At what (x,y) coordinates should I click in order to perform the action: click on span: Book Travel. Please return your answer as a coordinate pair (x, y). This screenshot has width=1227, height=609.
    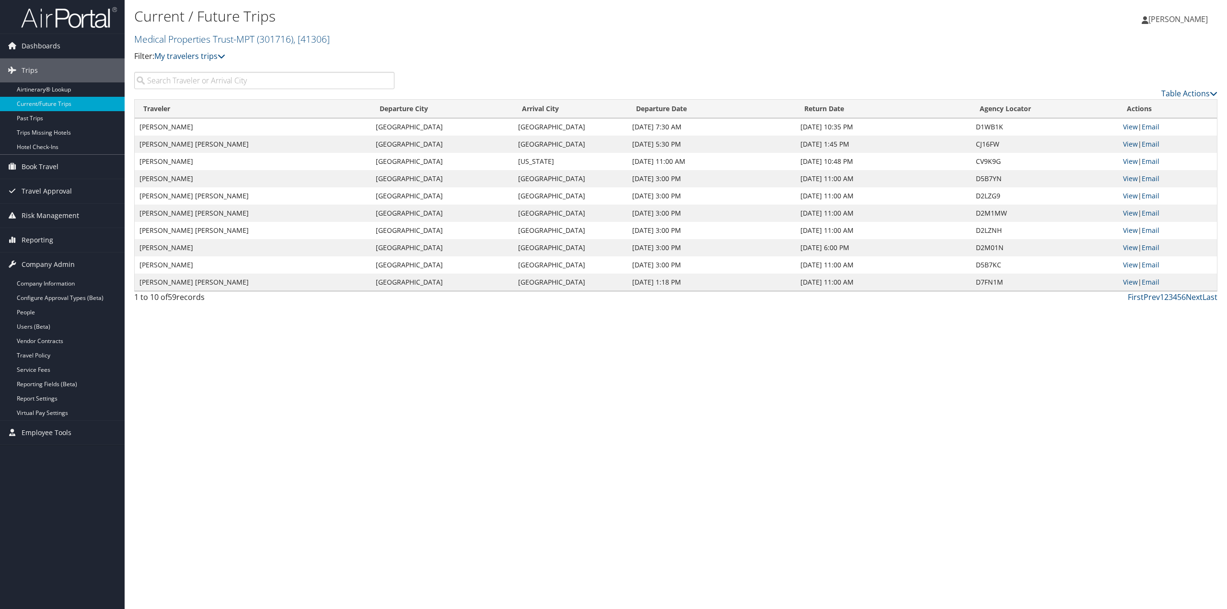
    Looking at the image, I should click on (40, 167).